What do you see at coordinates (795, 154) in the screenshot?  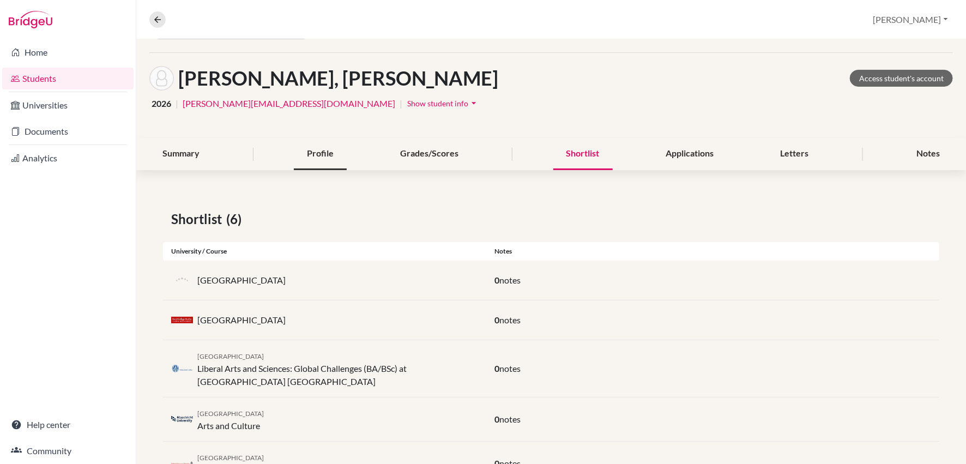 I see `div: Letters` at bounding box center [795, 154].